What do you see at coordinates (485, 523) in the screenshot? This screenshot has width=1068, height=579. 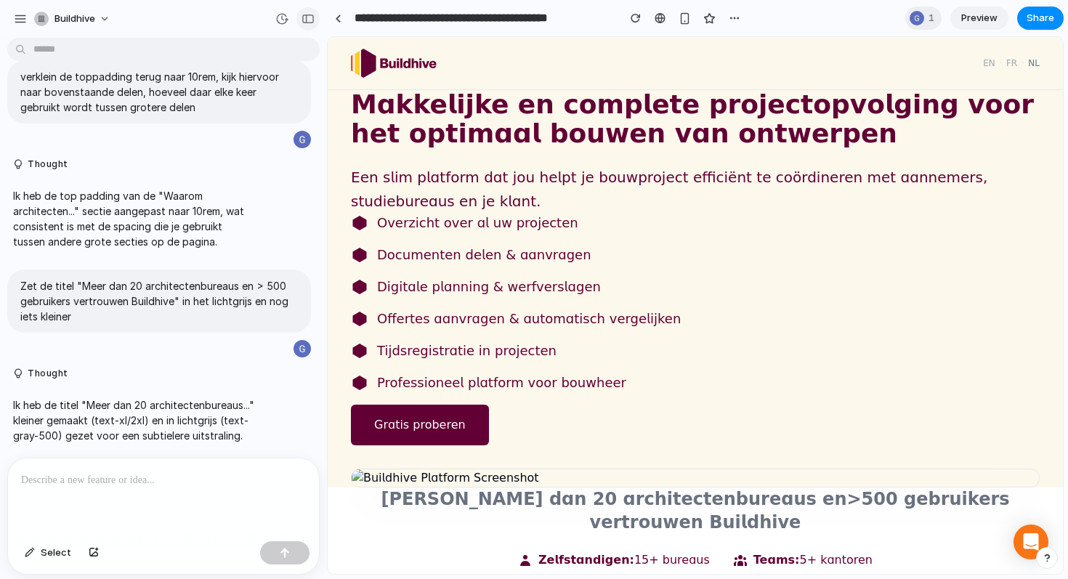 I see `span: 5+ kantoren` at bounding box center [485, 523].